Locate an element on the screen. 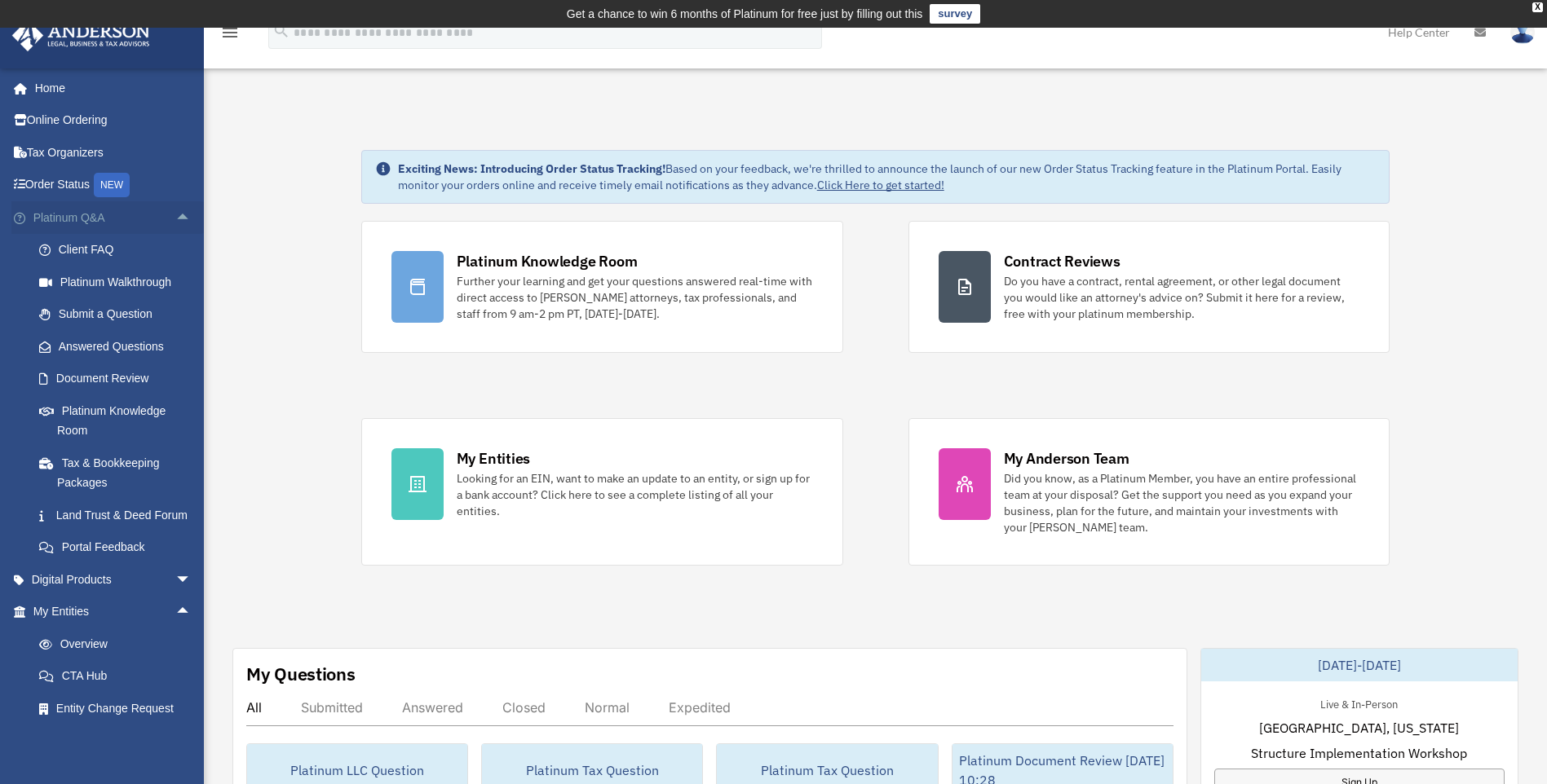  a: Tax & Bookkeeping Packages is located at coordinates (119, 473).